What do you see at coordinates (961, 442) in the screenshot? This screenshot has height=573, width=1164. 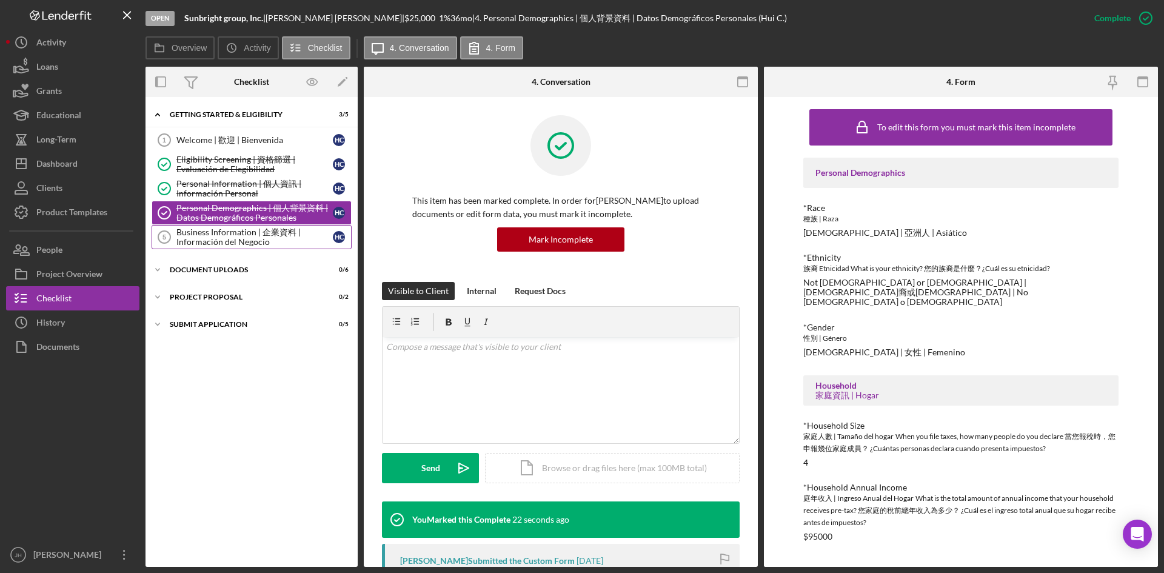 I see `div: 家庭人數 | Tamaño del hogar When you file taxes, how many people do you declare 當您報稅時，您申報幾位家庭成員？ ¿Cuá...` at bounding box center [961, 442].